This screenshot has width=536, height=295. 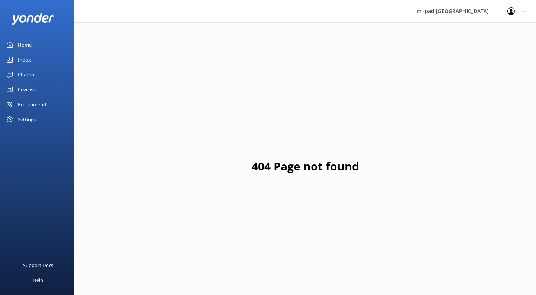 I want to click on div: Inbox, so click(x=24, y=60).